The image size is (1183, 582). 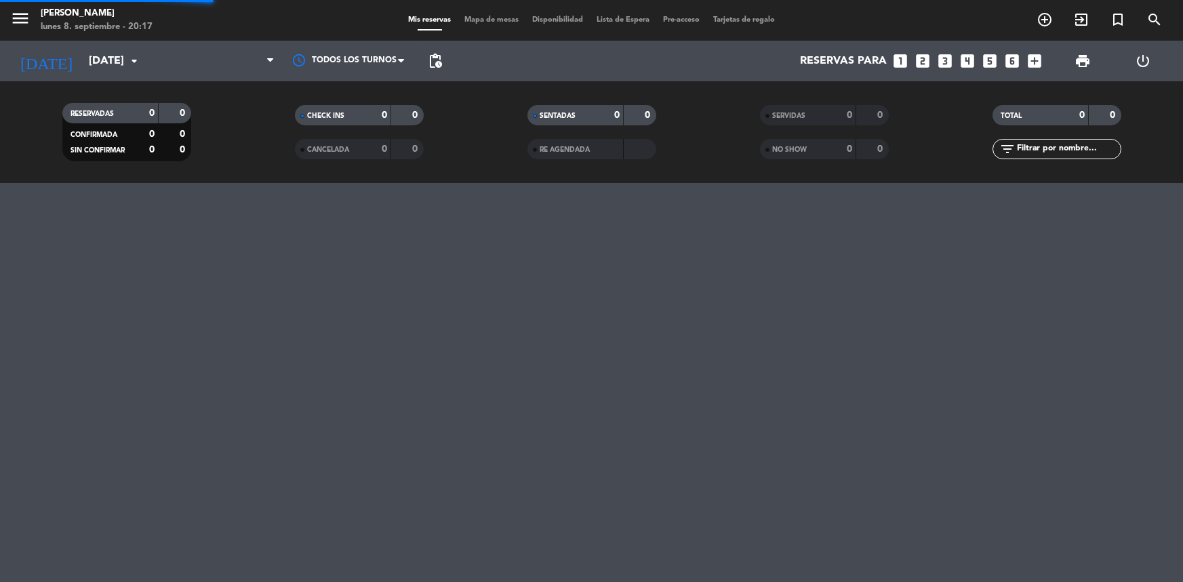 I want to click on i: menu, so click(x=20, y=18).